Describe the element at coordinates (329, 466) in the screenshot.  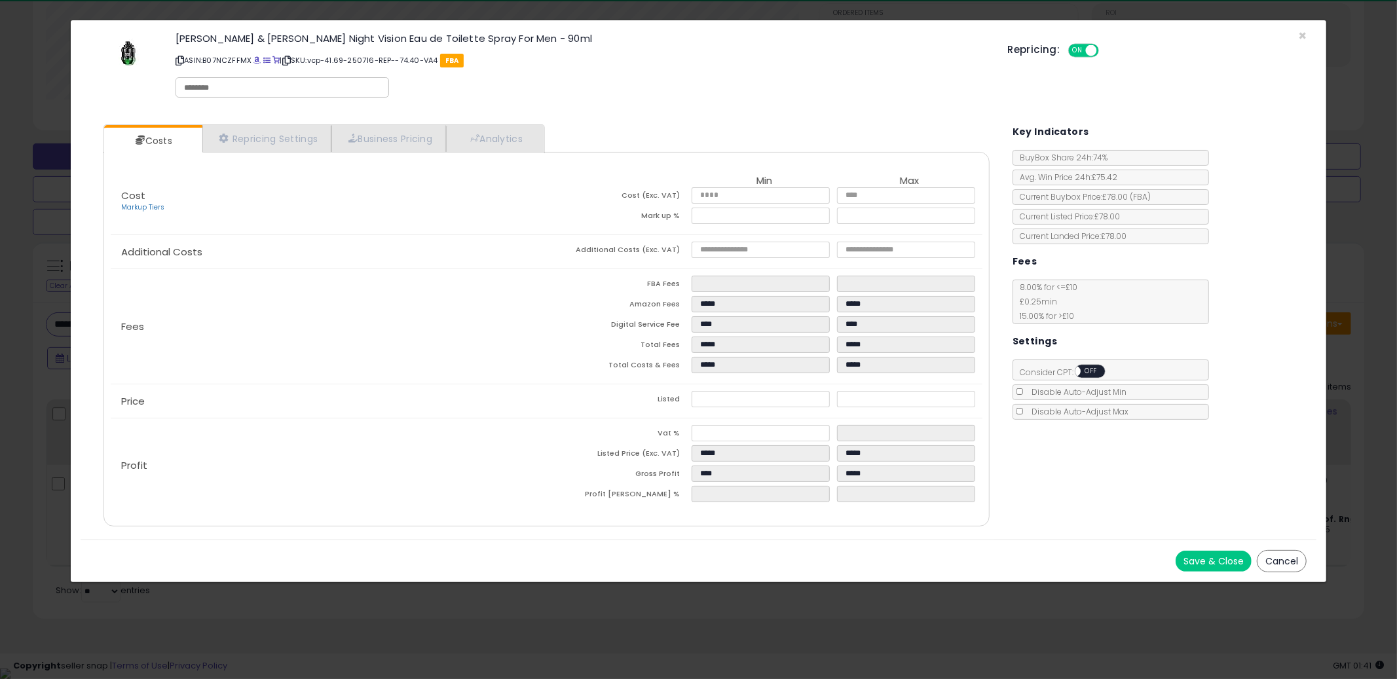
I see `p: Profit` at that location.